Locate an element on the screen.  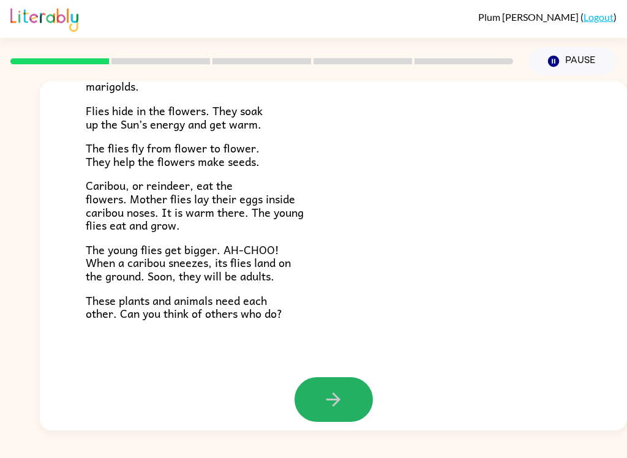
span: The flies fly from flower to flower. They help the flowers make seeds. is located at coordinates (173, 154).